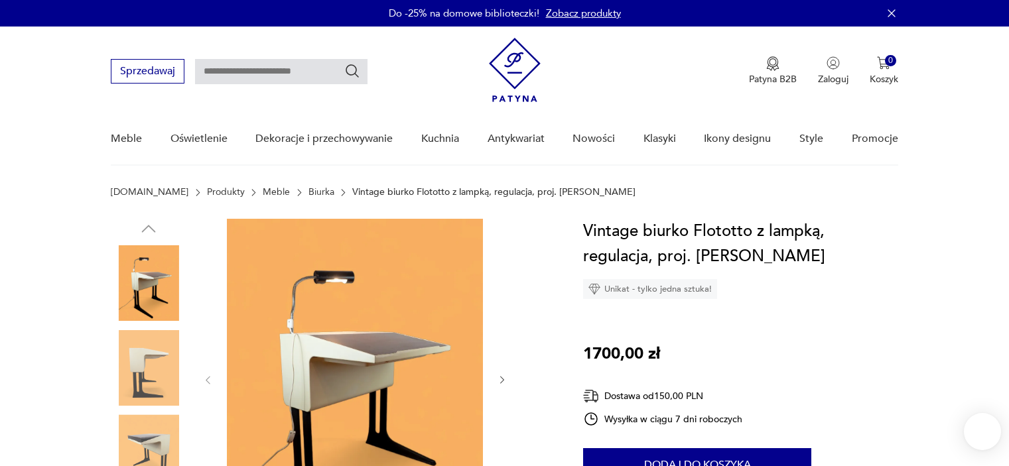  I want to click on img: Ikona diamentu, so click(594, 289).